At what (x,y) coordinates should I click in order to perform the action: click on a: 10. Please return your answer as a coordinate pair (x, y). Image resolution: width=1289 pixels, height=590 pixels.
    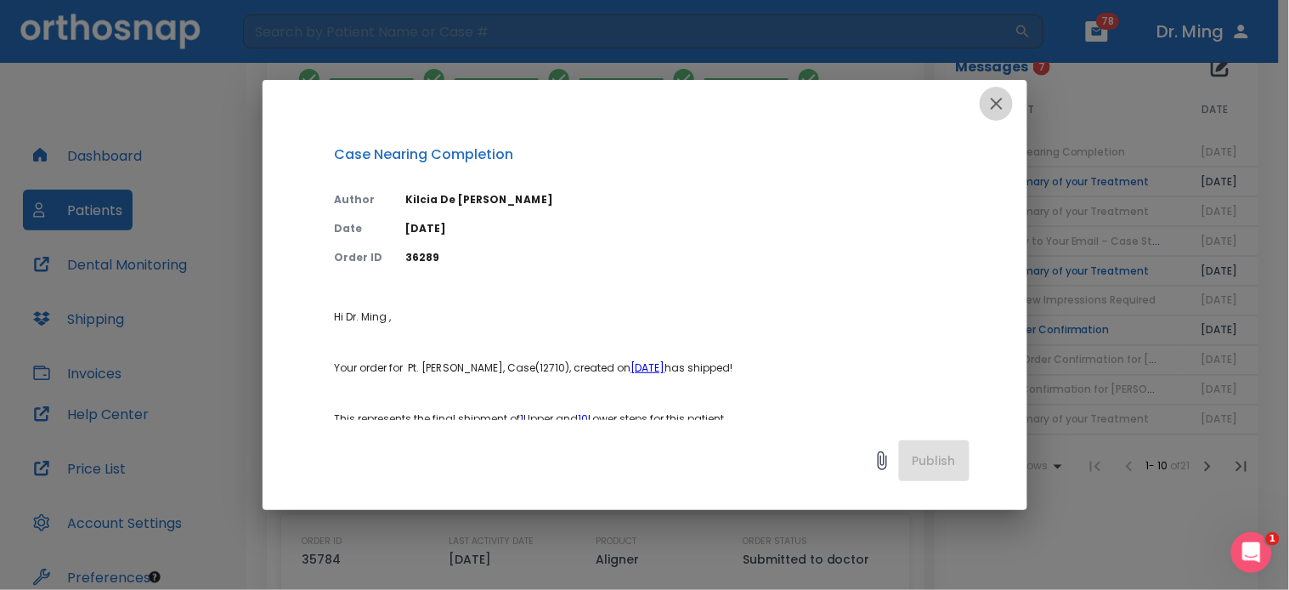
    Looking at the image, I should click on (584, 418).